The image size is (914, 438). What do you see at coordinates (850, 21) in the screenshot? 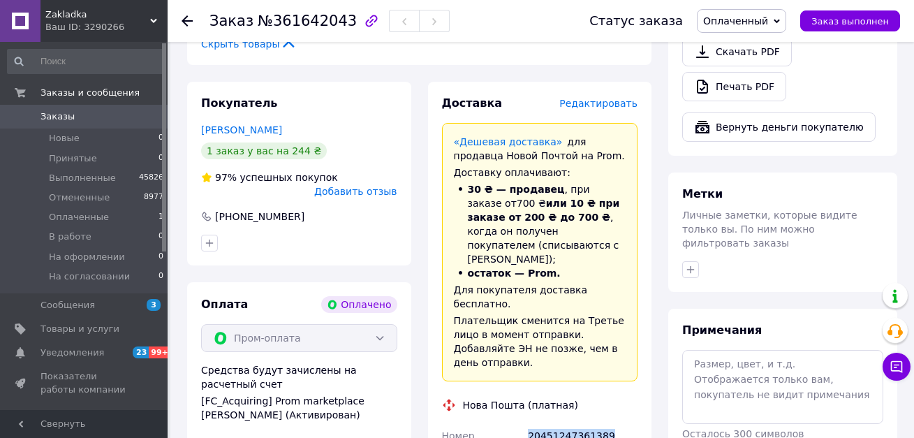
I see `span: Заказ выполнен` at bounding box center [850, 21].